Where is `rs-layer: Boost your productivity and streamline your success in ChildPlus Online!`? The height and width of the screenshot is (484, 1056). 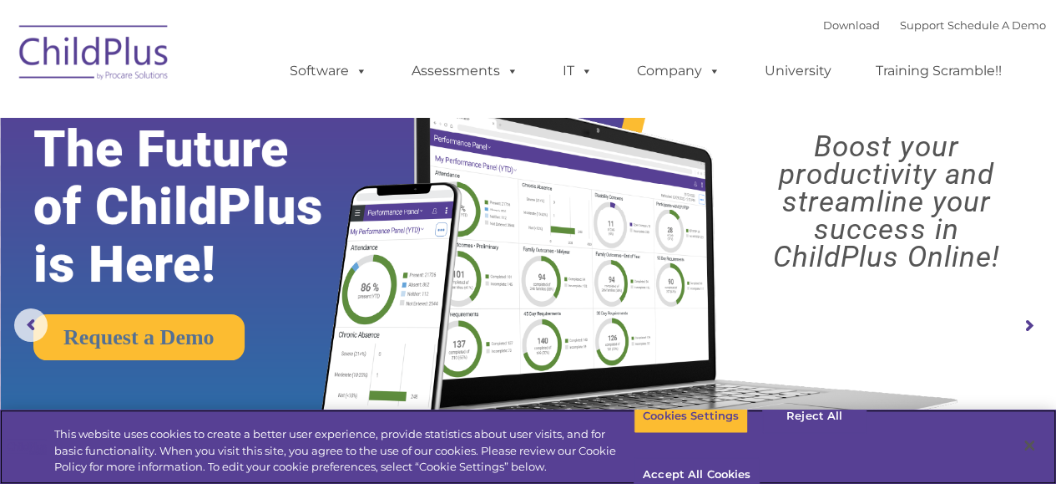
rs-layer: Boost your productivity and streamline your success in ChildPlus Online! is located at coordinates (886, 201).